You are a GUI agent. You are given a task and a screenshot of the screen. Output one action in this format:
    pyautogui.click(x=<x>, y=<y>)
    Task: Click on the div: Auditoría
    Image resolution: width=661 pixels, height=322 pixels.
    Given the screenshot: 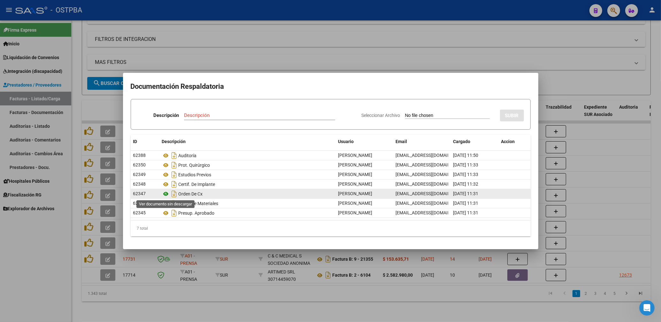 What is the action you would take?
    pyautogui.click(x=247, y=156)
    